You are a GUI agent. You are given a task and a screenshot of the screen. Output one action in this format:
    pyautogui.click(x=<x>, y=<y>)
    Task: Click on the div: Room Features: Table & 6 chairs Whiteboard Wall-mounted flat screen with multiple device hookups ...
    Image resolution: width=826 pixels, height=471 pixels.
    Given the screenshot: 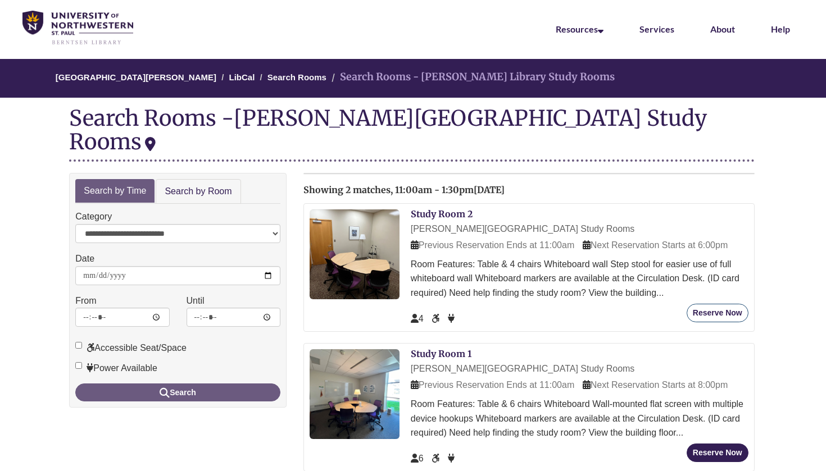 What is the action you would take?
    pyautogui.click(x=579, y=419)
    